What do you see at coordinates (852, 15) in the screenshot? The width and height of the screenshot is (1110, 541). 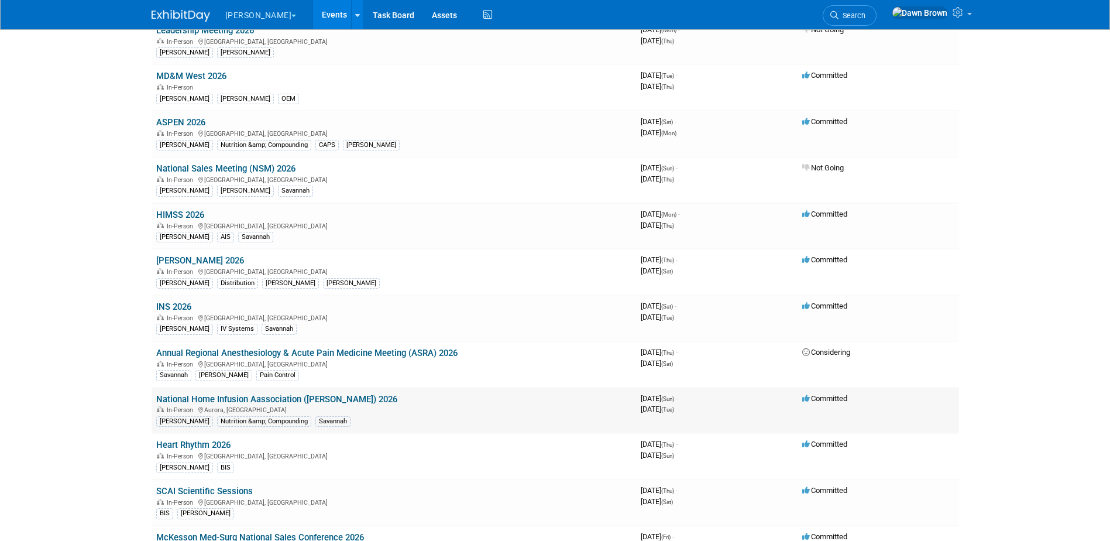 I see `span: Search` at bounding box center [852, 15].